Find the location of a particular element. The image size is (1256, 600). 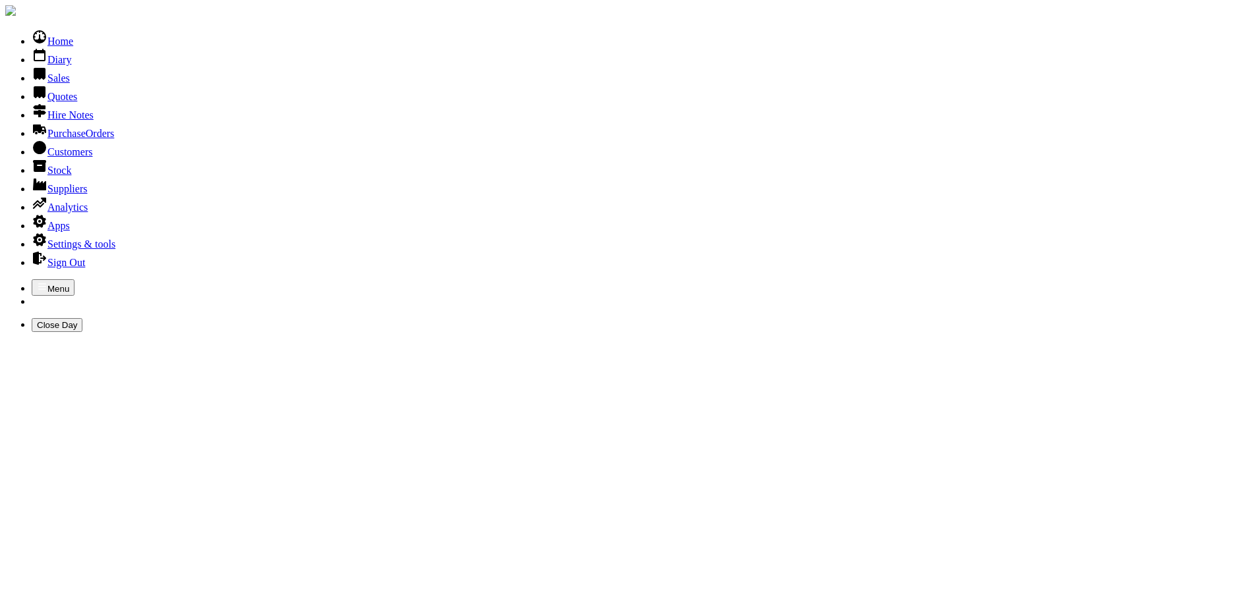

a: Stock is located at coordinates (51, 170).